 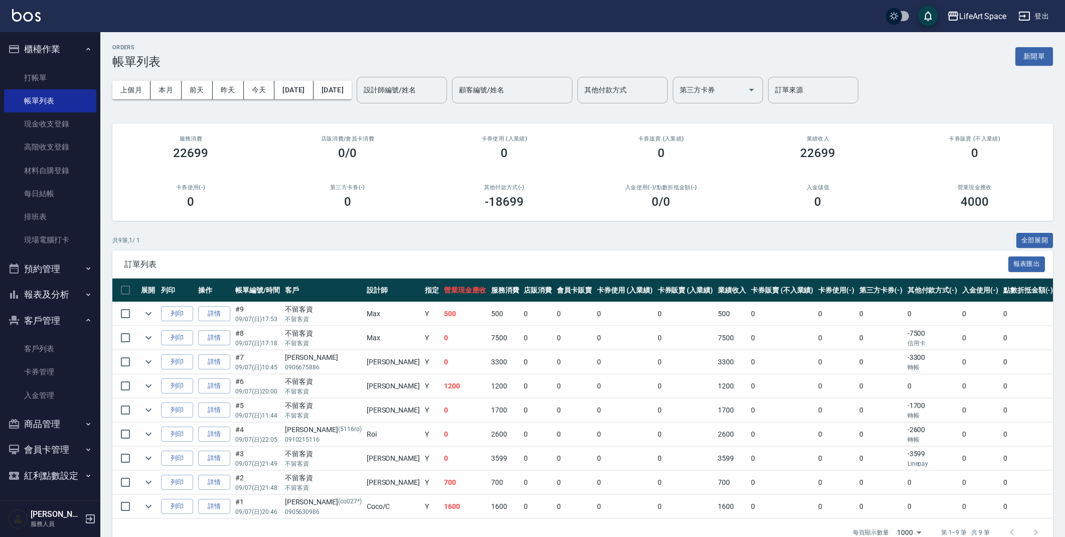 I want to click on p: 09/07 (日) 17:18, so click(x=257, y=343).